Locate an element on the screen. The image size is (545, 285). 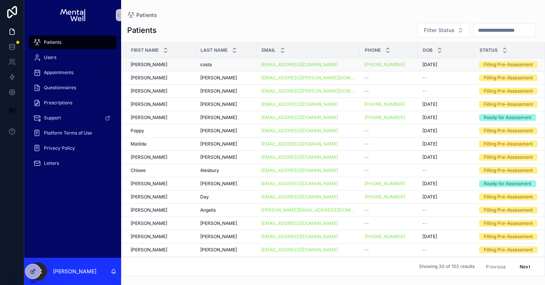
a: Angelis is located at coordinates (226, 210).